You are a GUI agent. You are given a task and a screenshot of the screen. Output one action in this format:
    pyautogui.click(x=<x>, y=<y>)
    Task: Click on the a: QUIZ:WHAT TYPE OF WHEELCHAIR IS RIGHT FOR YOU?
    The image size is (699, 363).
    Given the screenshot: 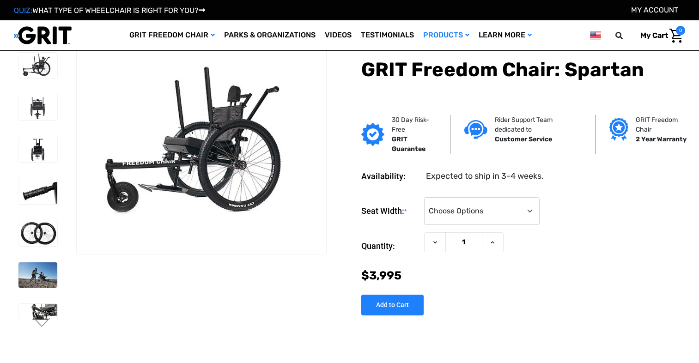 What is the action you would take?
    pyautogui.click(x=110, y=10)
    